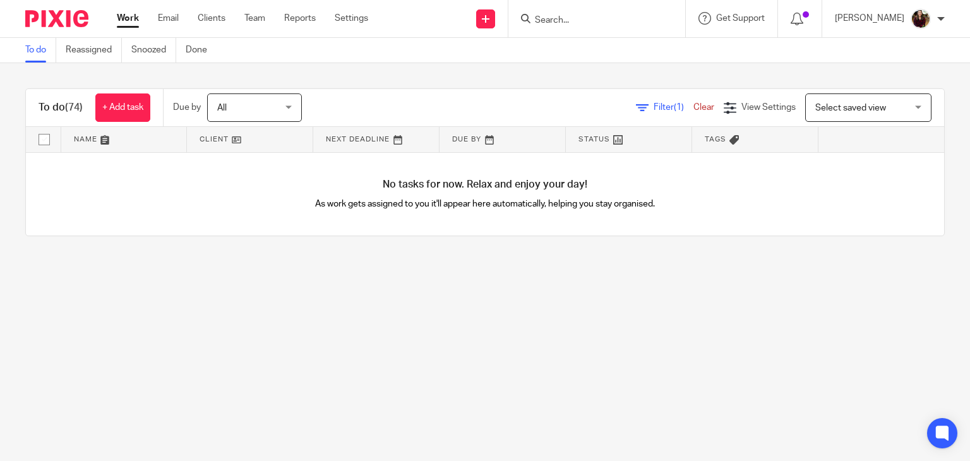 The image size is (970, 461). Describe the element at coordinates (921, 19) in the screenshot. I see `img: MaxAcc_Sep21_ElliDeanPhoto_030.jpg` at that location.